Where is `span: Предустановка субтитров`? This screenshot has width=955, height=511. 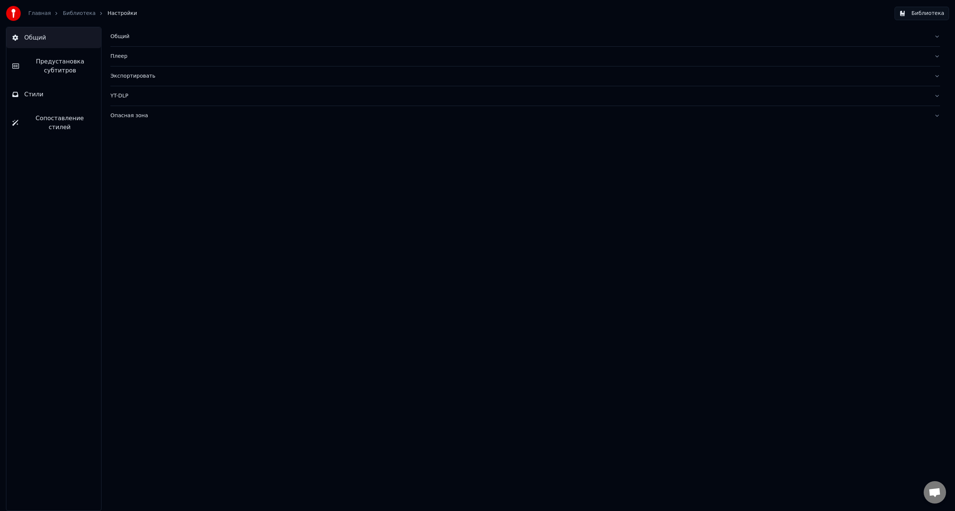 span: Предустановка субтитров is located at coordinates (60, 66).